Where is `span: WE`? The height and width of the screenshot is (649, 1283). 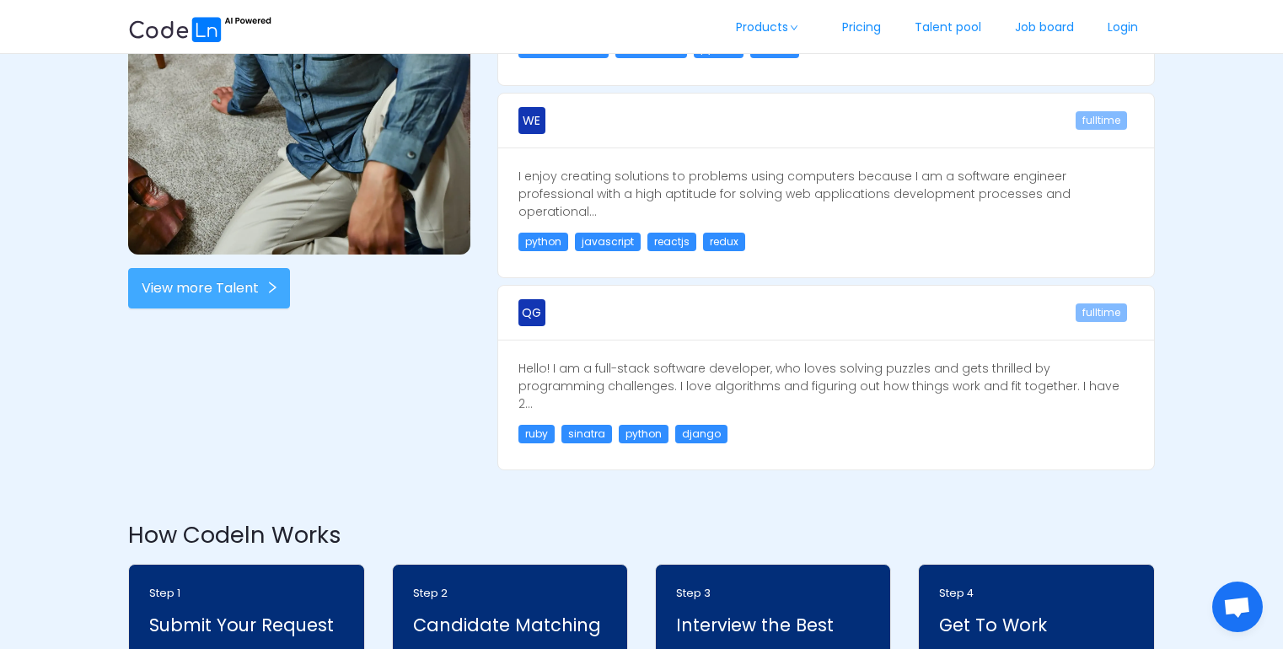
span: WE is located at coordinates (531, 121).